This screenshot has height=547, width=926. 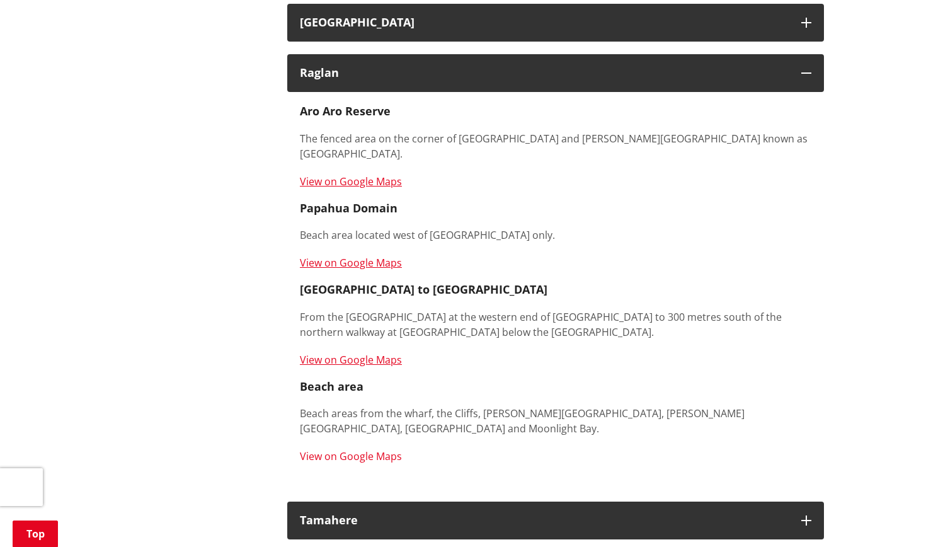 What do you see at coordinates (544, 73) in the screenshot?
I see `h3: Raglan` at bounding box center [544, 73].